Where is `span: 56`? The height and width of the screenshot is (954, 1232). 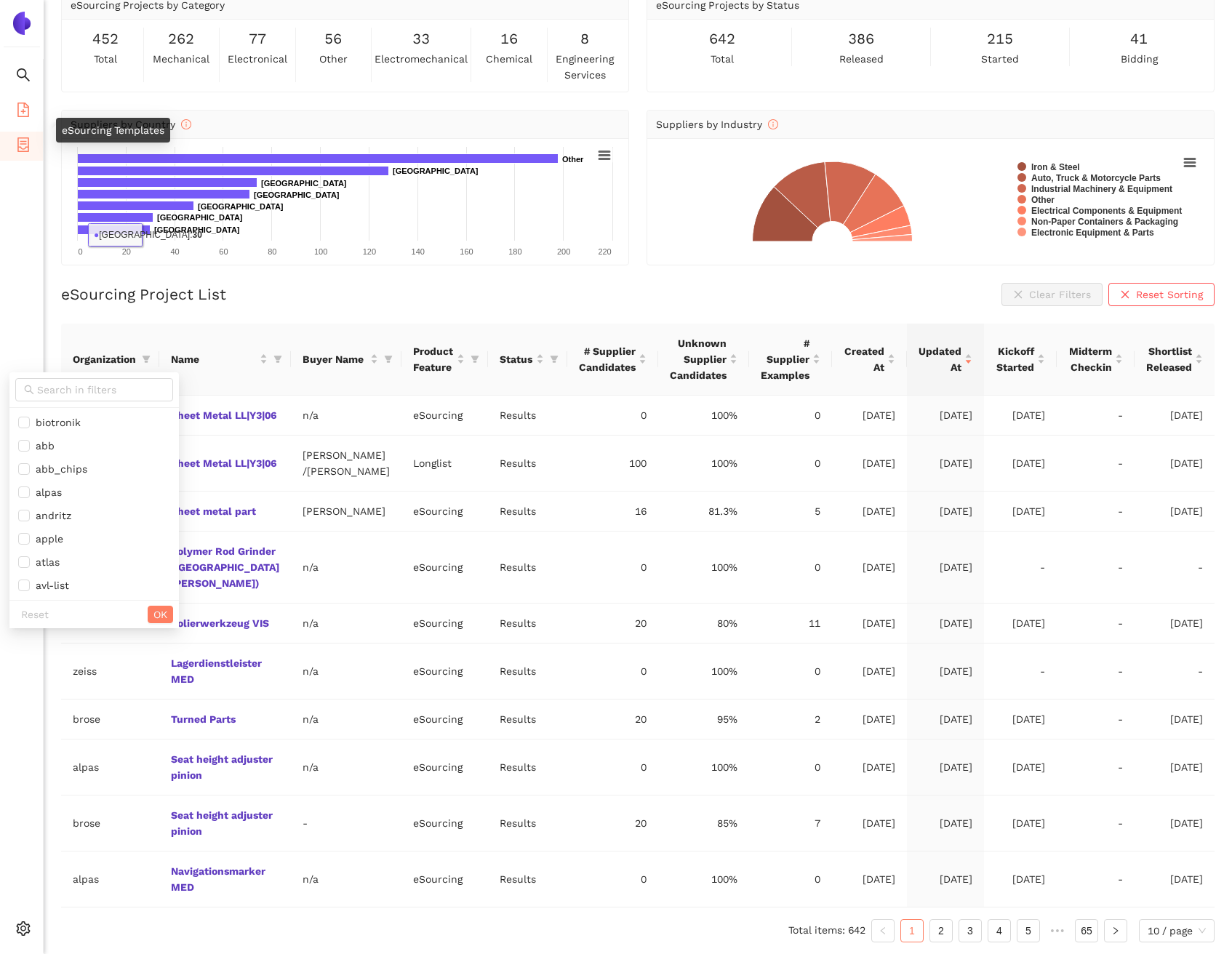 span: 56 is located at coordinates (333, 38).